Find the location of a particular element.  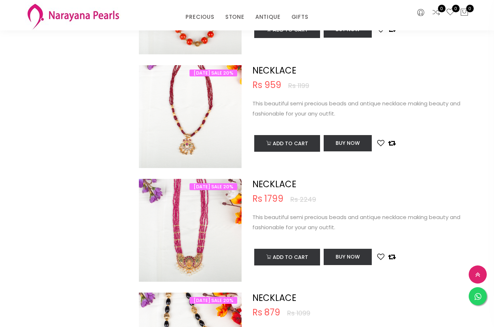

button: 0 is located at coordinates (464, 13).